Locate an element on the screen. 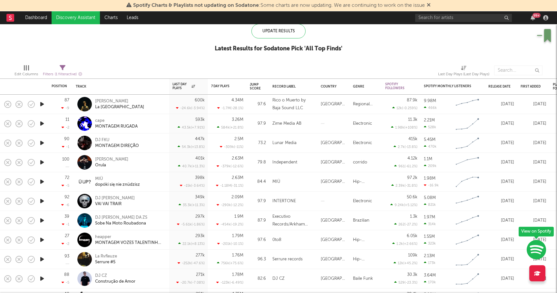  a: DJ CZConstrução de Amor is located at coordinates (115, 278).